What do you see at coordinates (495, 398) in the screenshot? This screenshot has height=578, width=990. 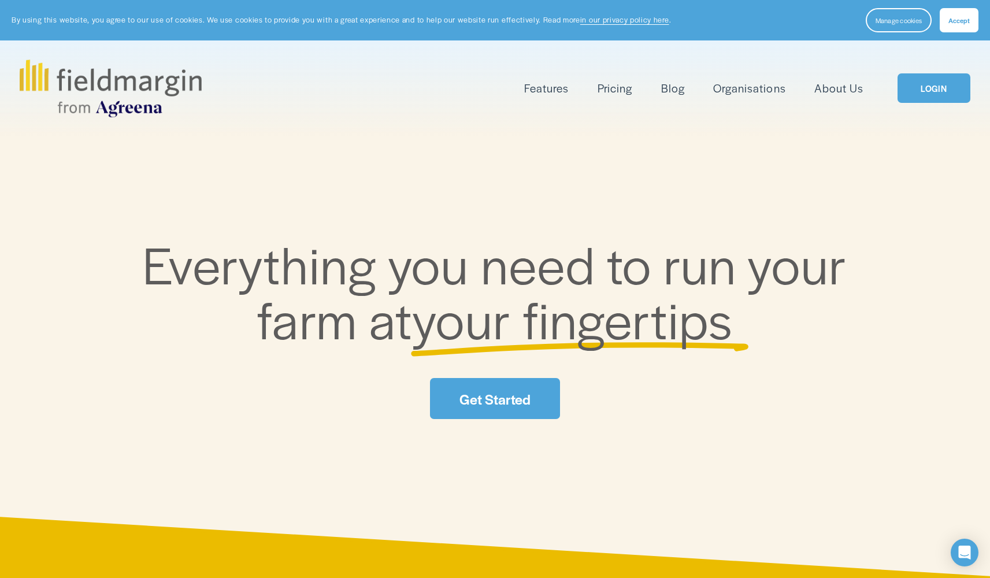 I see `a: Get Started` at bounding box center [495, 398].